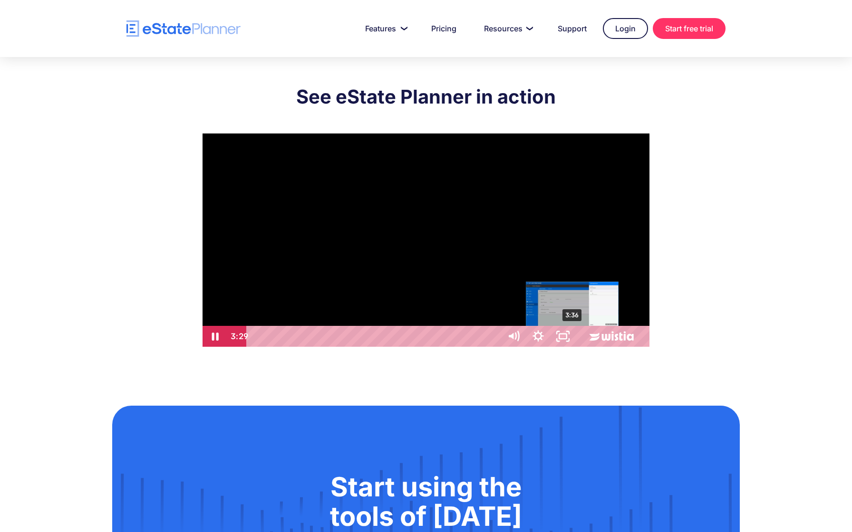 Image resolution: width=852 pixels, height=532 pixels. Describe the element at coordinates (625, 29) in the screenshot. I see `a: Login` at that location.